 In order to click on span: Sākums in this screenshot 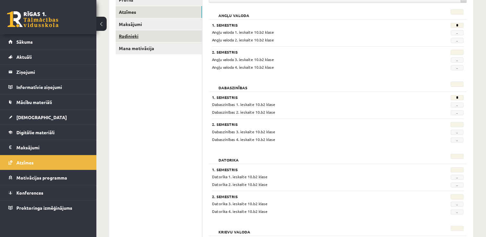, I will do `click(24, 42)`.